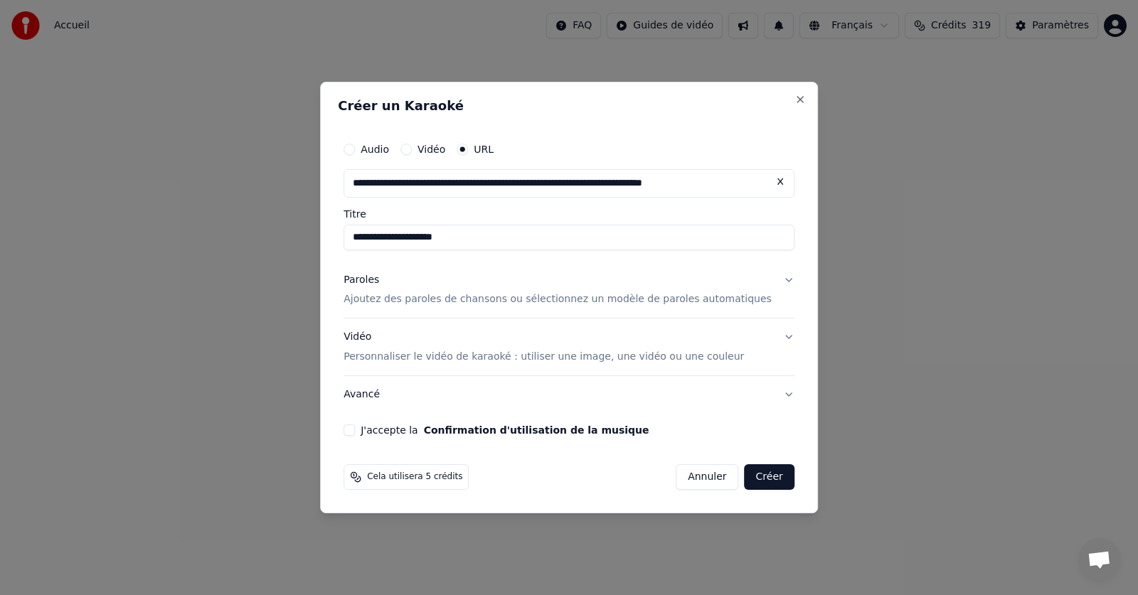  I want to click on label: Audio, so click(375, 149).